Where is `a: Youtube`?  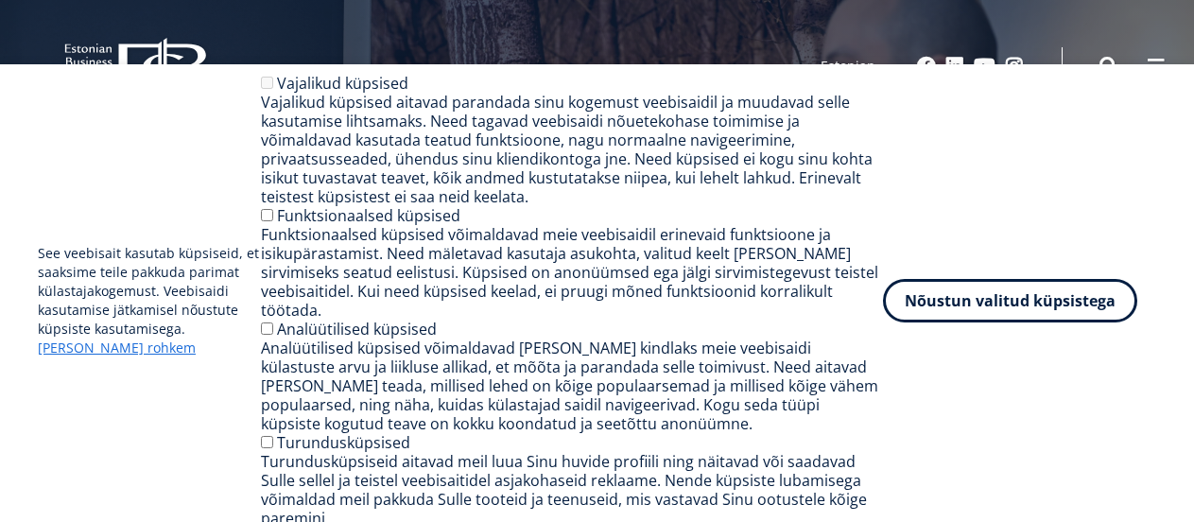 a: Youtube is located at coordinates (984, 66).